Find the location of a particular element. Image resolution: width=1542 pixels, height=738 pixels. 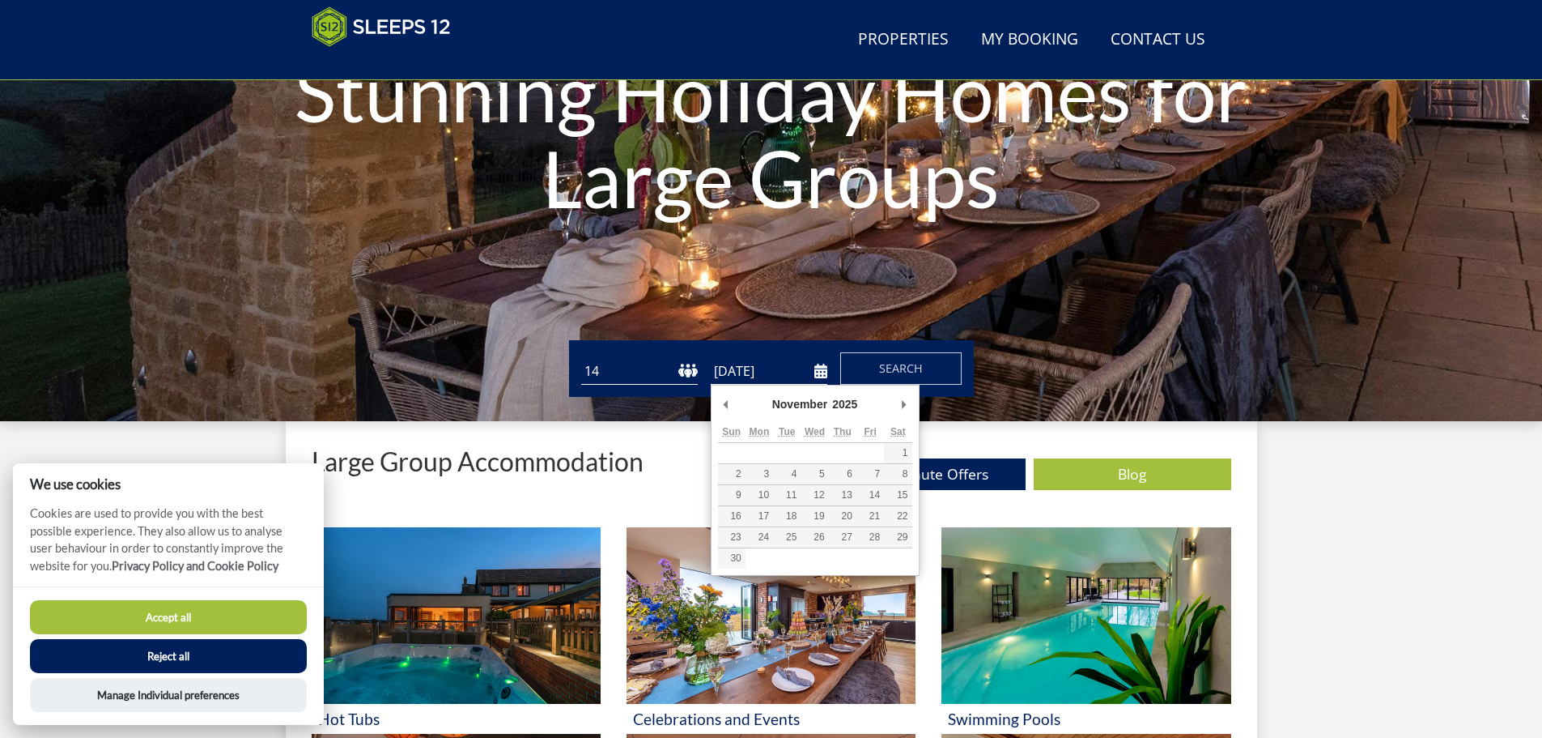

button: 24 is located at coordinates (759, 537).